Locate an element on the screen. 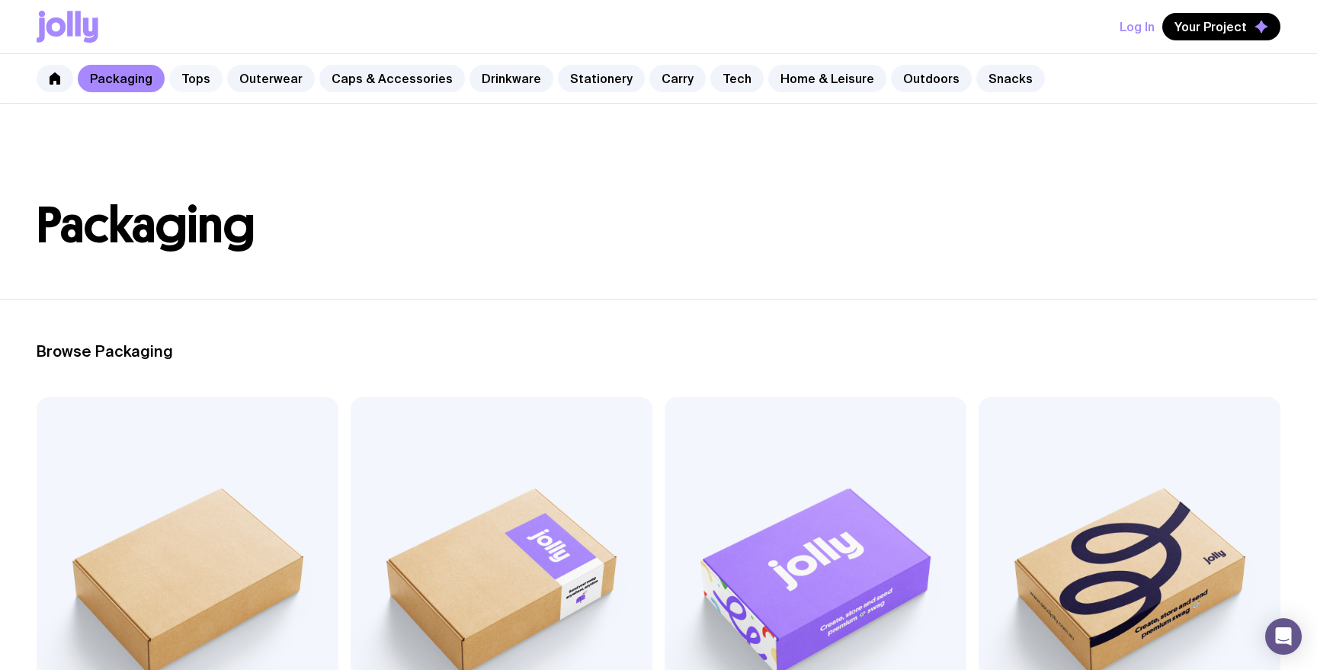 The image size is (1317, 670). span: Your Project is located at coordinates (1210, 27).